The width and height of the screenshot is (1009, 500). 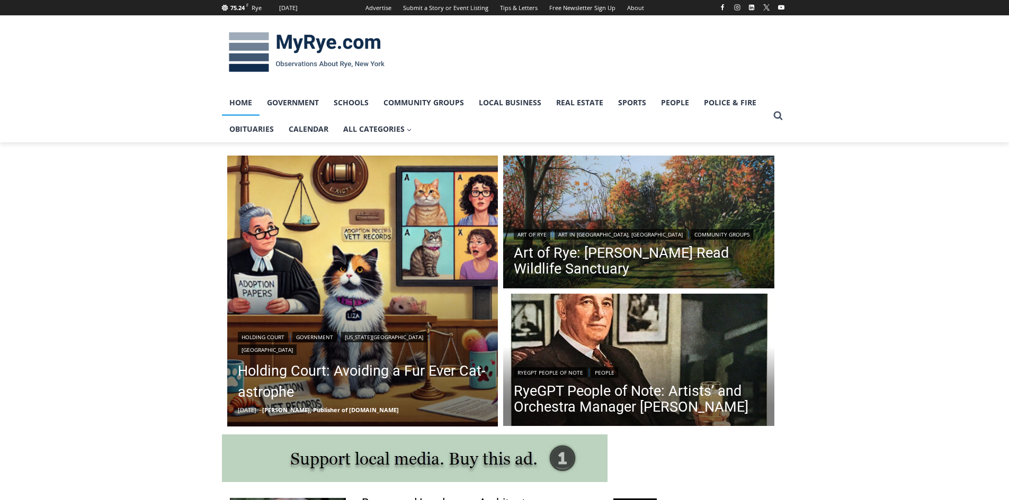 I want to click on div: Rye, so click(x=256, y=8).